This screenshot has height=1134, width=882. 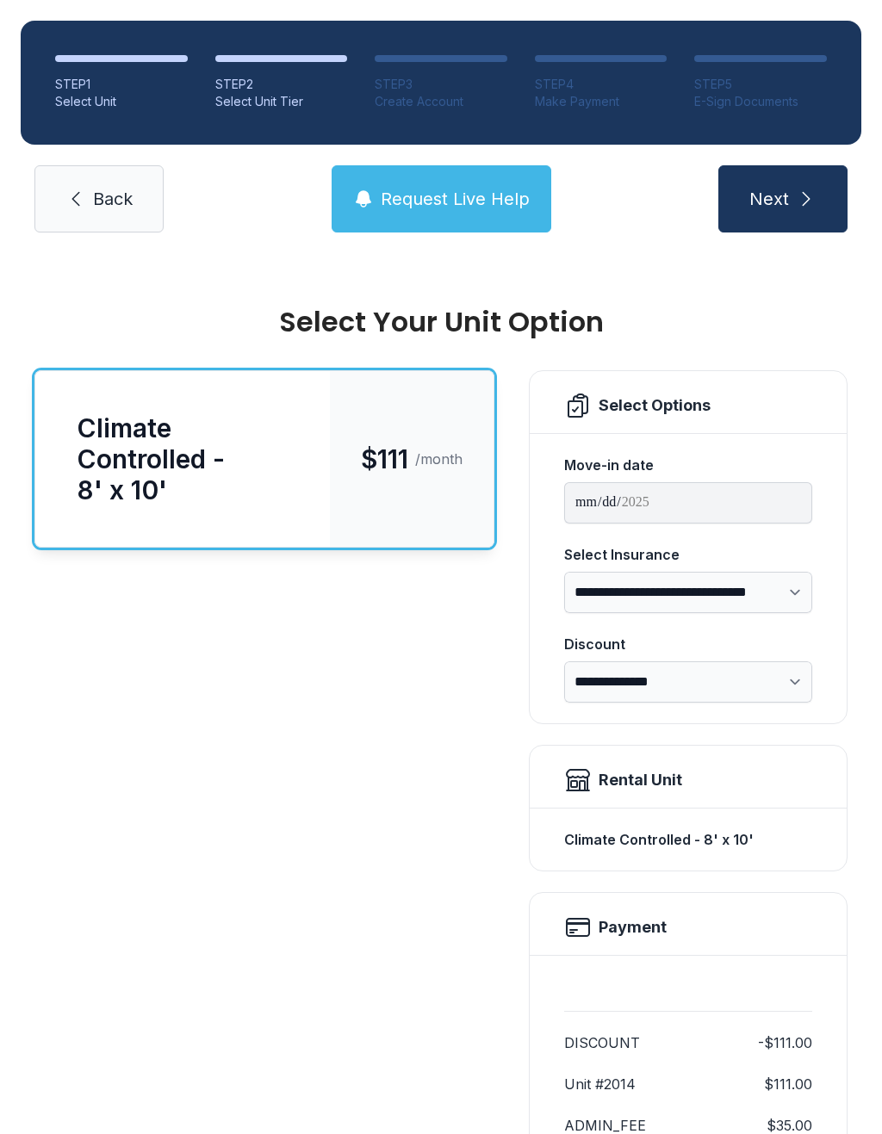 I want to click on div: Select Options, so click(x=655, y=406).